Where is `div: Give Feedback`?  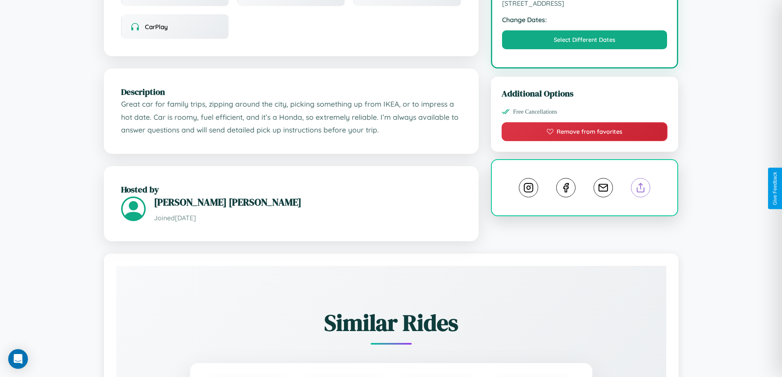
div: Give Feedback is located at coordinates (775, 188).